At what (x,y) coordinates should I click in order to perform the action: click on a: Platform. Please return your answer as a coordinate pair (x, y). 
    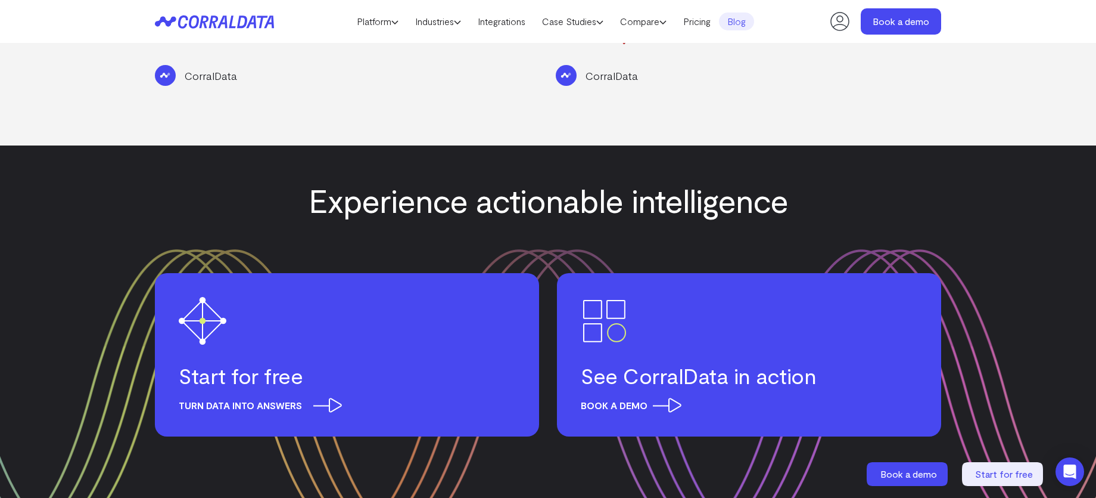
    Looking at the image, I should click on (378, 21).